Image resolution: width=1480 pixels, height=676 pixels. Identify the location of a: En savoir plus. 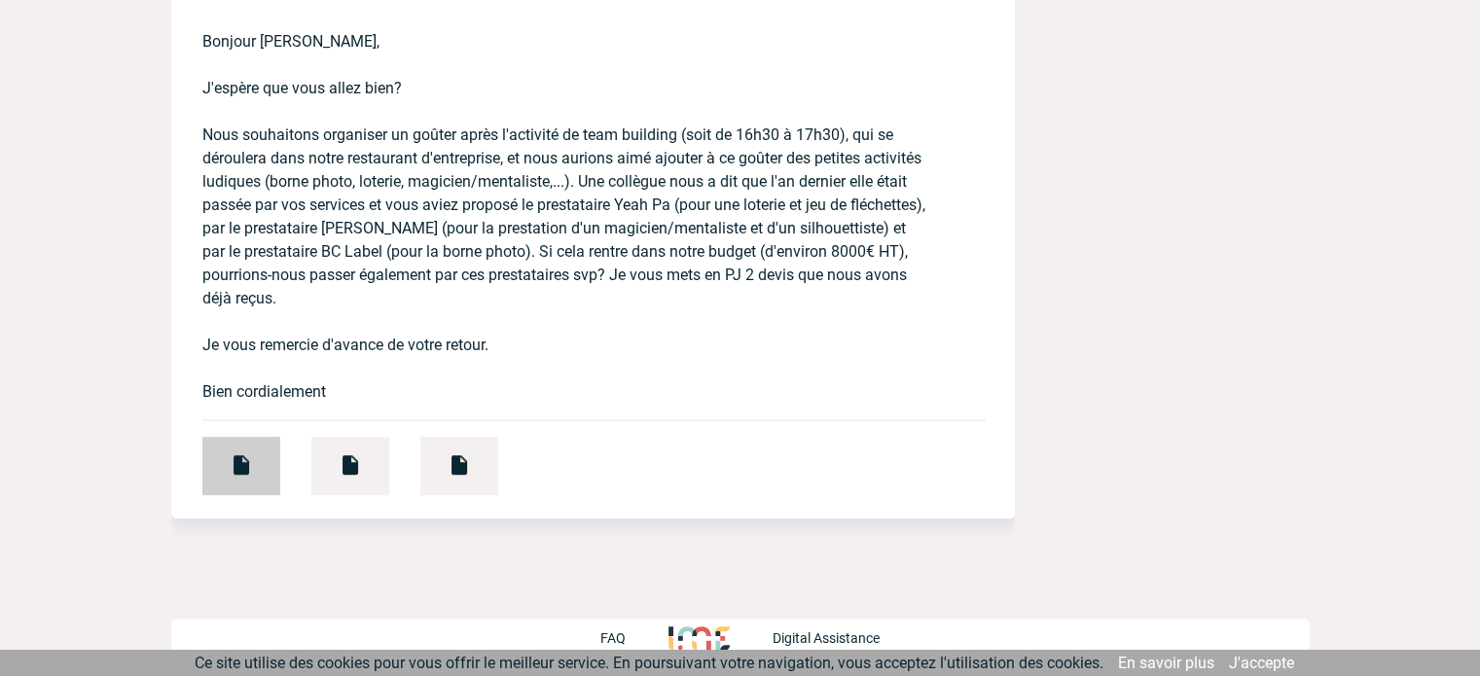
(1166, 663).